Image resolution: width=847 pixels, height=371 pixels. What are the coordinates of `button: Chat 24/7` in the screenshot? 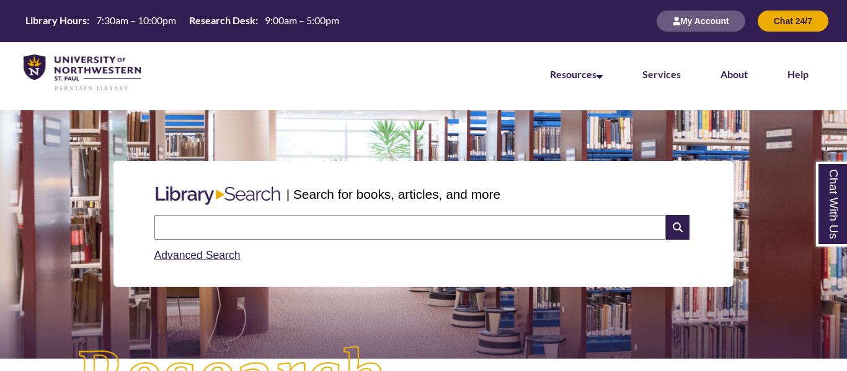 It's located at (793, 21).